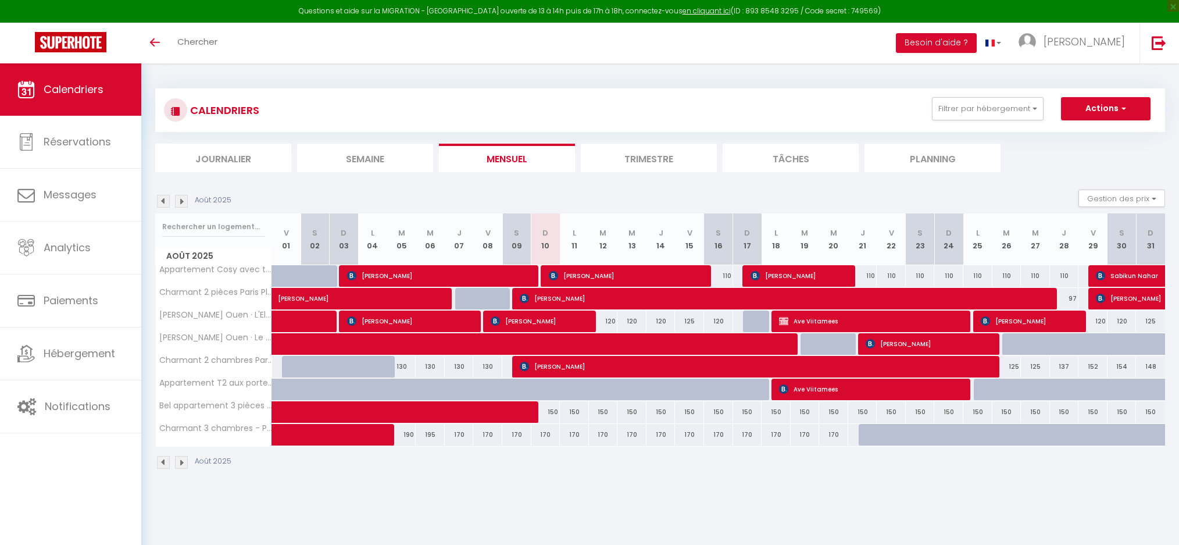 The width and height of the screenshot is (1179, 545). I want to click on th: 06, so click(430, 239).